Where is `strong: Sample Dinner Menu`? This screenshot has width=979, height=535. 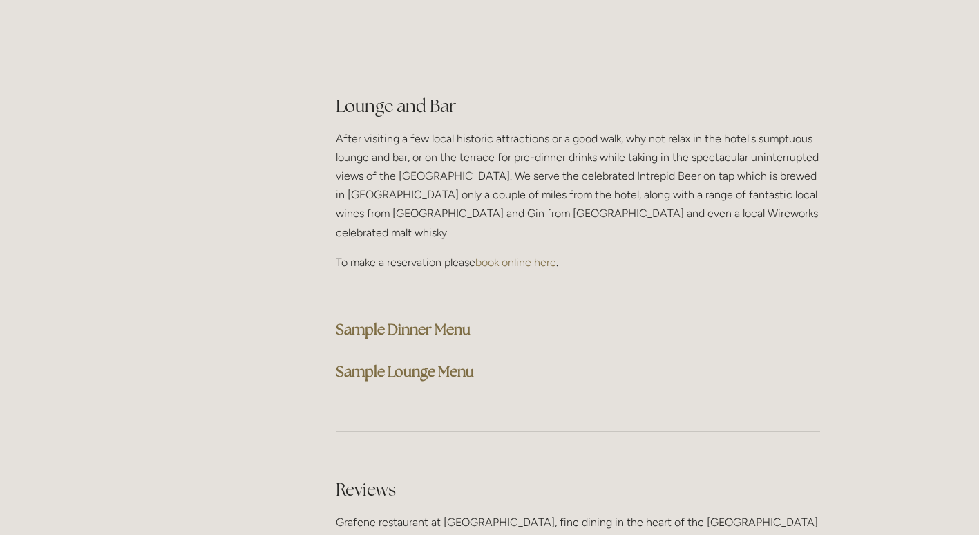
strong: Sample Dinner Menu is located at coordinates (403, 329).